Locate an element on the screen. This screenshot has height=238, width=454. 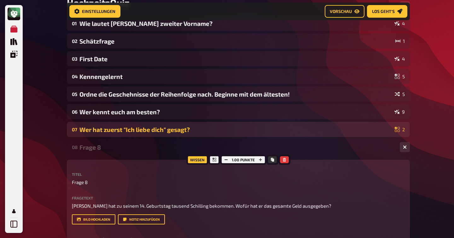
button: Reihenfolge anpassen is located at coordinates (405, 6).